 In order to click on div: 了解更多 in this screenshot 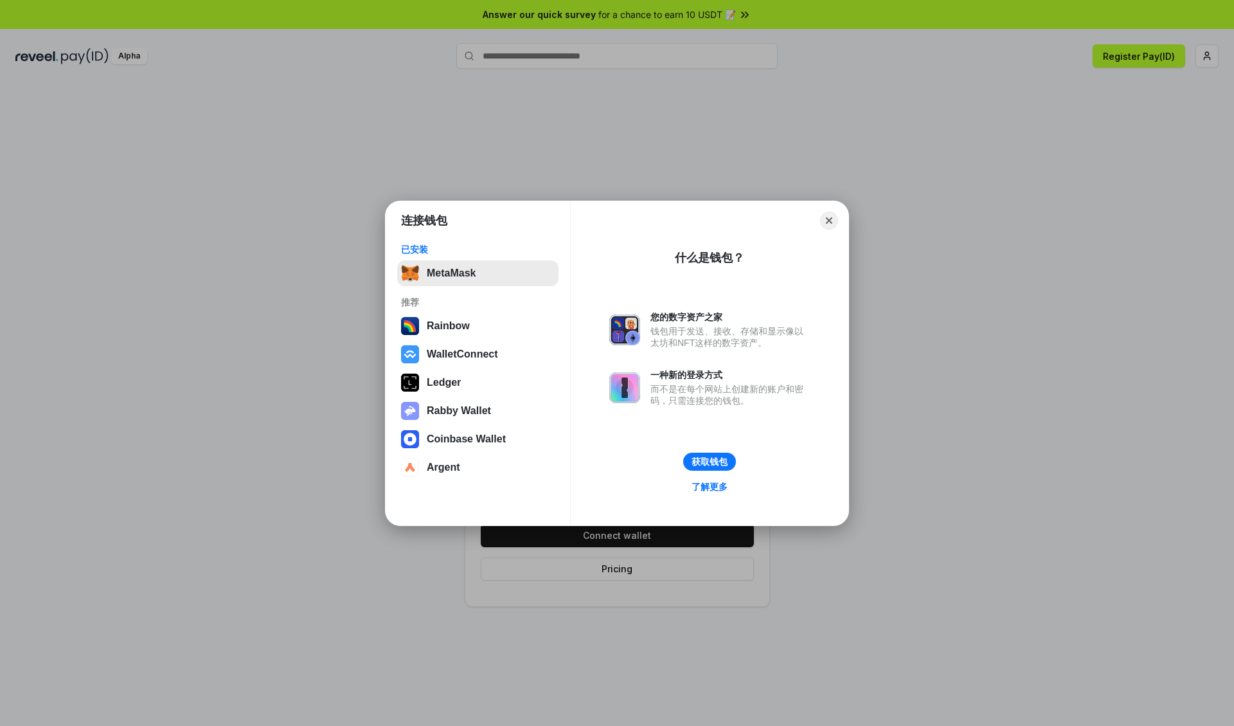, I will do `click(710, 487)`.